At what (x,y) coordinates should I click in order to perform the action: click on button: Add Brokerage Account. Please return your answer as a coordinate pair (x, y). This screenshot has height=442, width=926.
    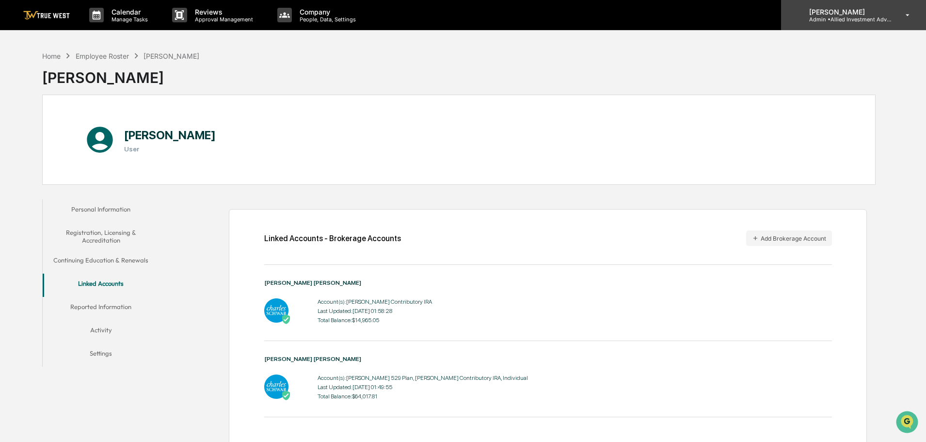
    Looking at the image, I should click on (789, 238).